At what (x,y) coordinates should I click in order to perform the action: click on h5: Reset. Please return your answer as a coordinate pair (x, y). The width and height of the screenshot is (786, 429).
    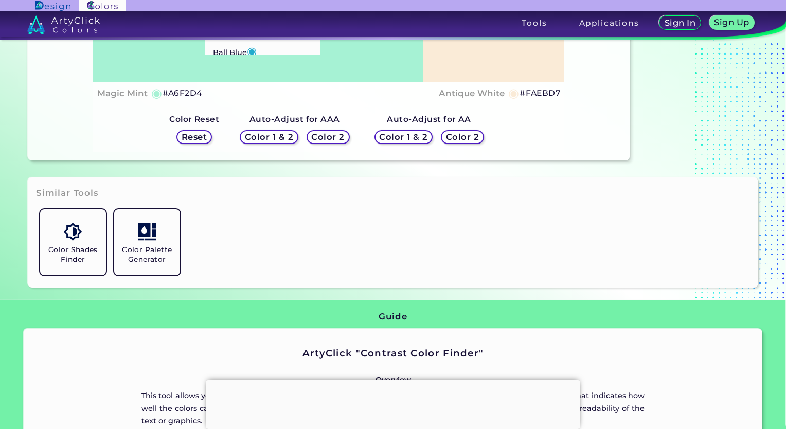
    Looking at the image, I should click on (194, 137).